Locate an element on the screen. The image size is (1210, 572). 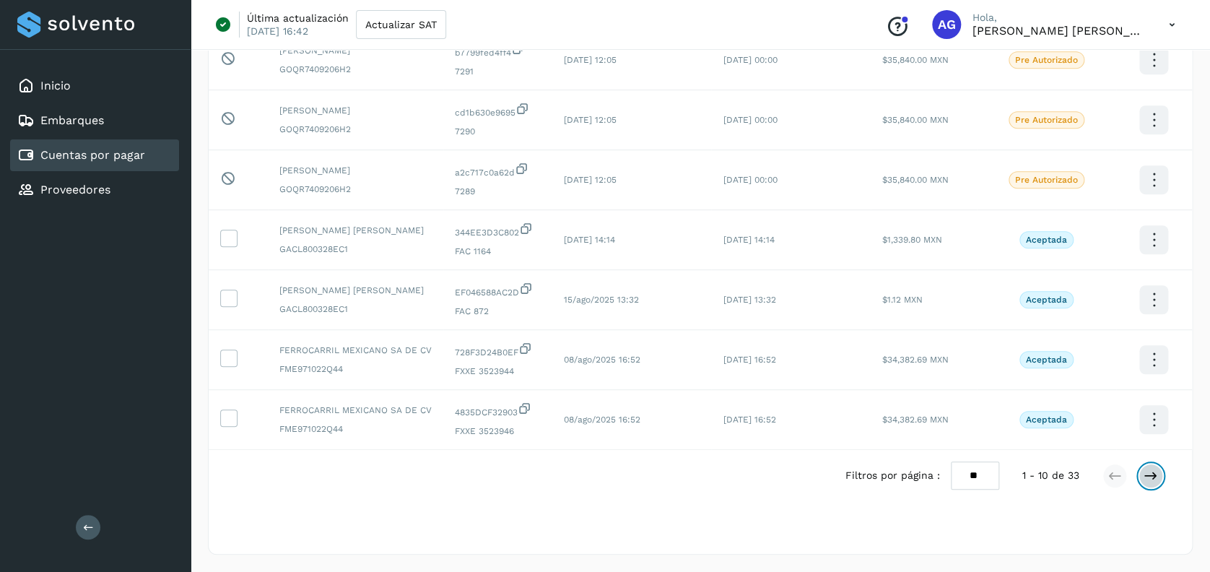
span: 4835DCF32903 is located at coordinates (497, 410).